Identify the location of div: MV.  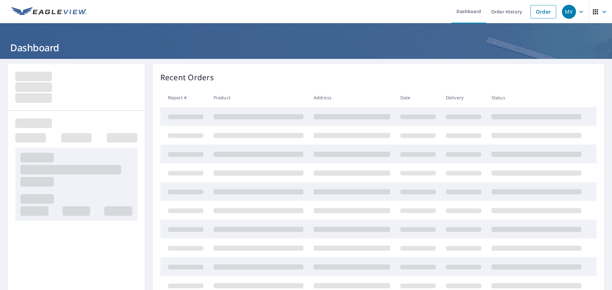
(569, 12).